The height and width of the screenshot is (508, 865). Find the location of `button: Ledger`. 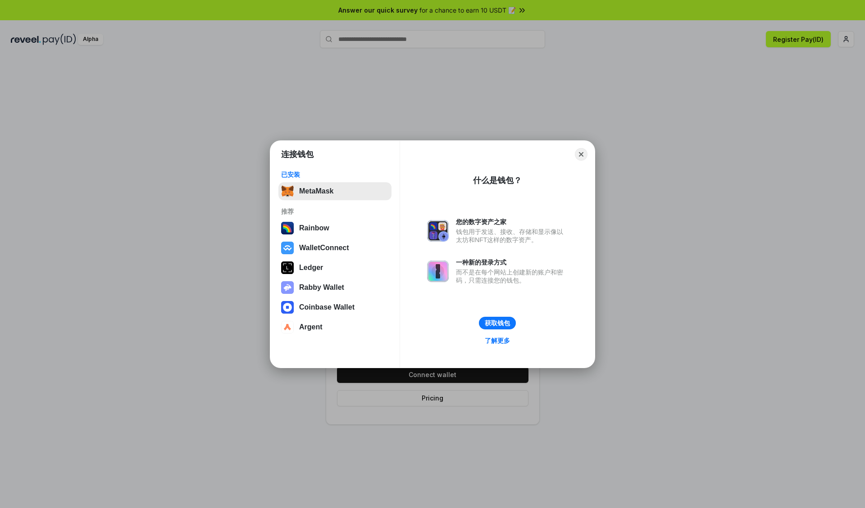

button: Ledger is located at coordinates (335, 268).